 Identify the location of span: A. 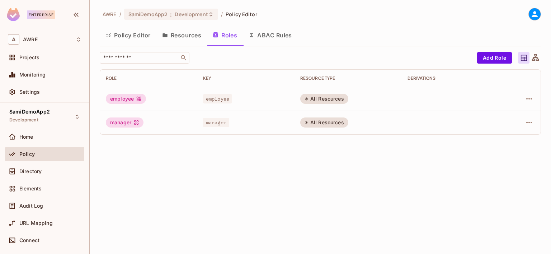
(14, 39).